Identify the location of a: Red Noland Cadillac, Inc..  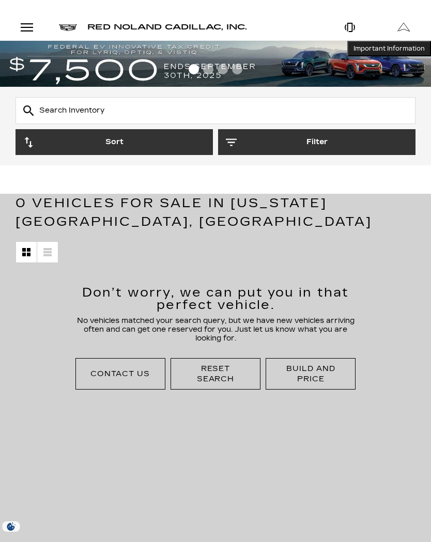
(167, 27).